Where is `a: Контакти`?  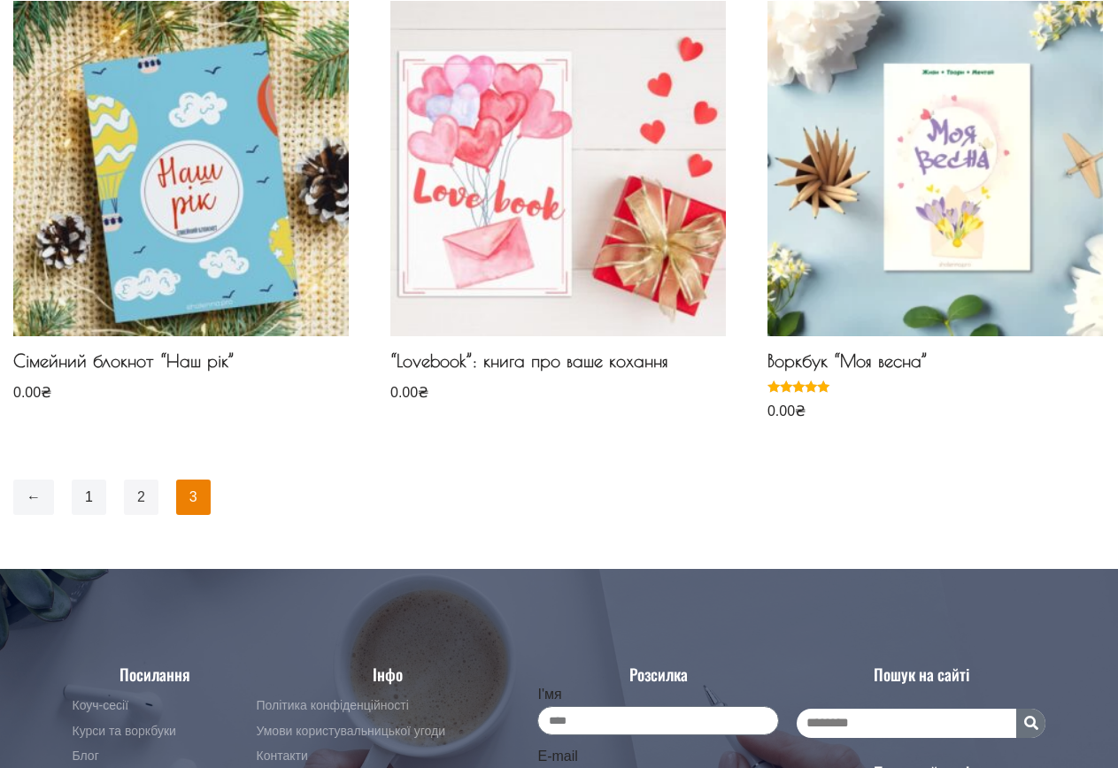 a: Контакти is located at coordinates (388, 757).